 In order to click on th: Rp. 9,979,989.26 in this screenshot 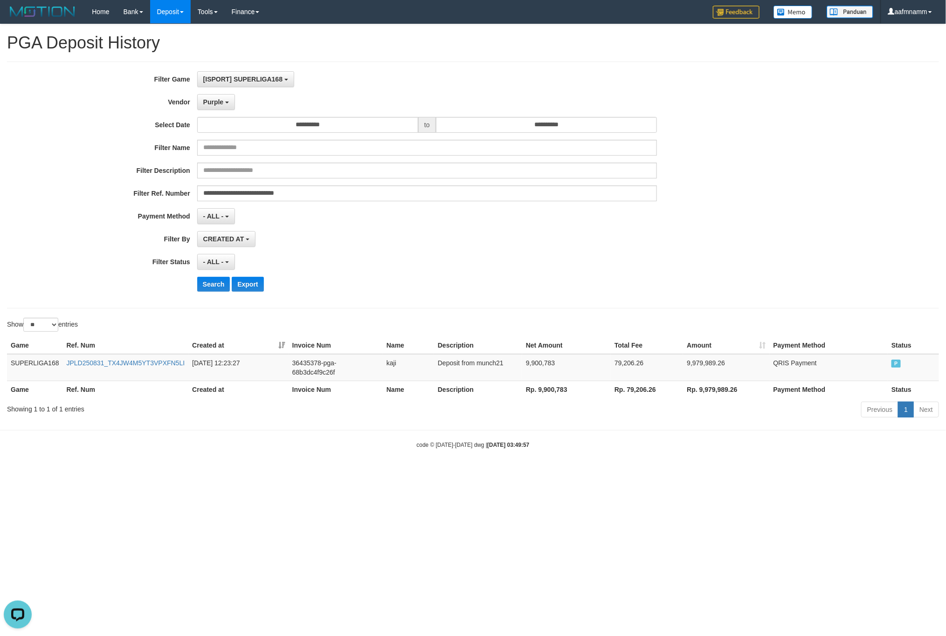, I will do `click(726, 389)`.